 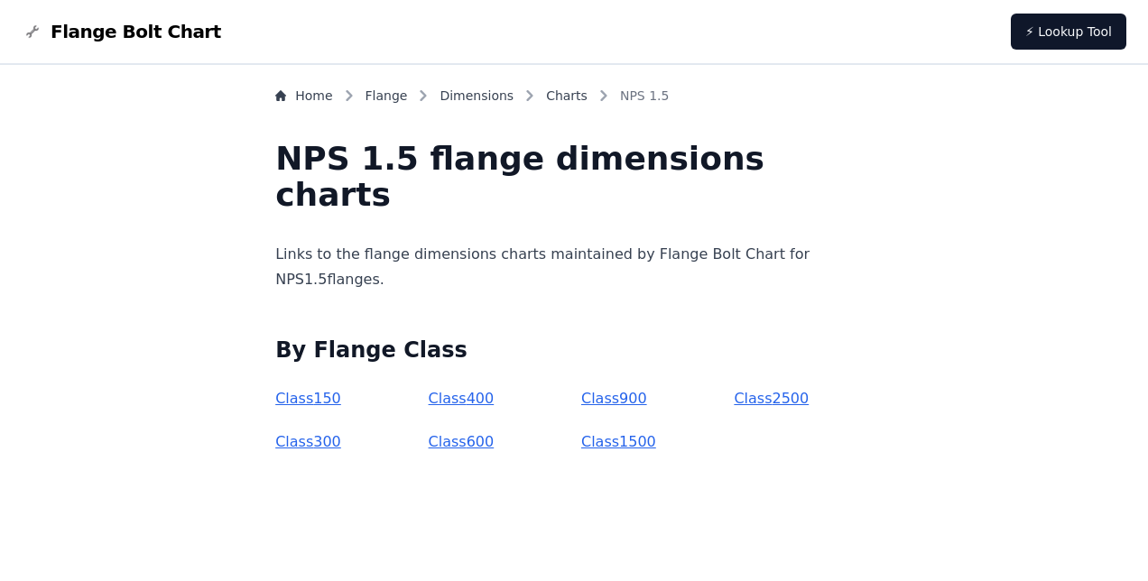 What do you see at coordinates (303, 96) in the screenshot?
I see `a: Home` at bounding box center [303, 96].